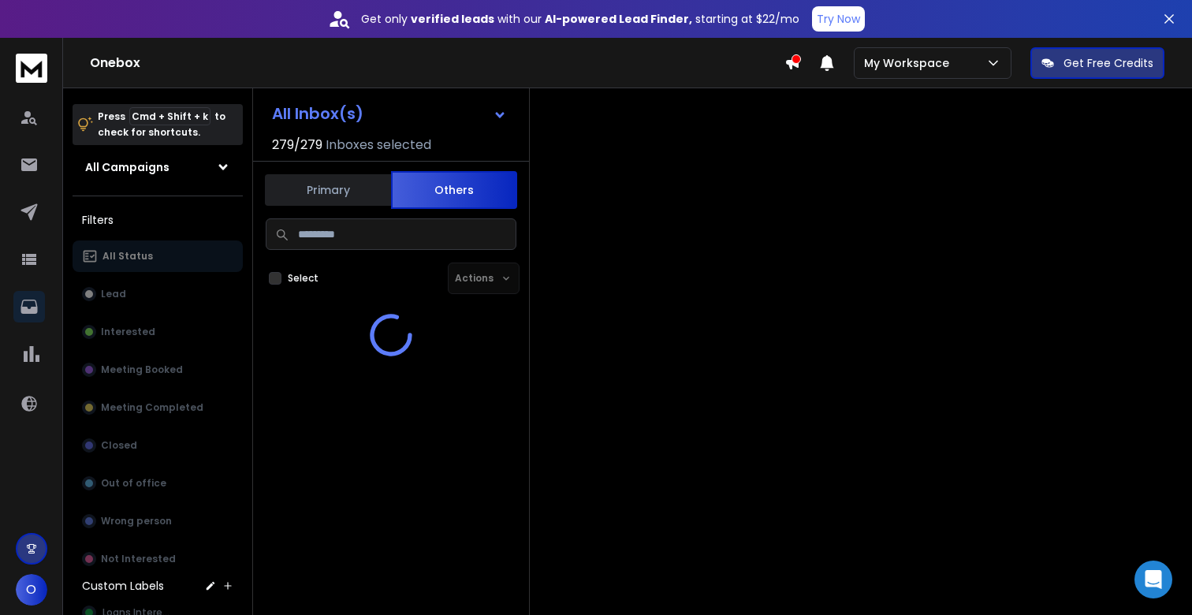 This screenshot has width=1192, height=615. I want to click on button: Get Free Credits, so click(1098, 63).